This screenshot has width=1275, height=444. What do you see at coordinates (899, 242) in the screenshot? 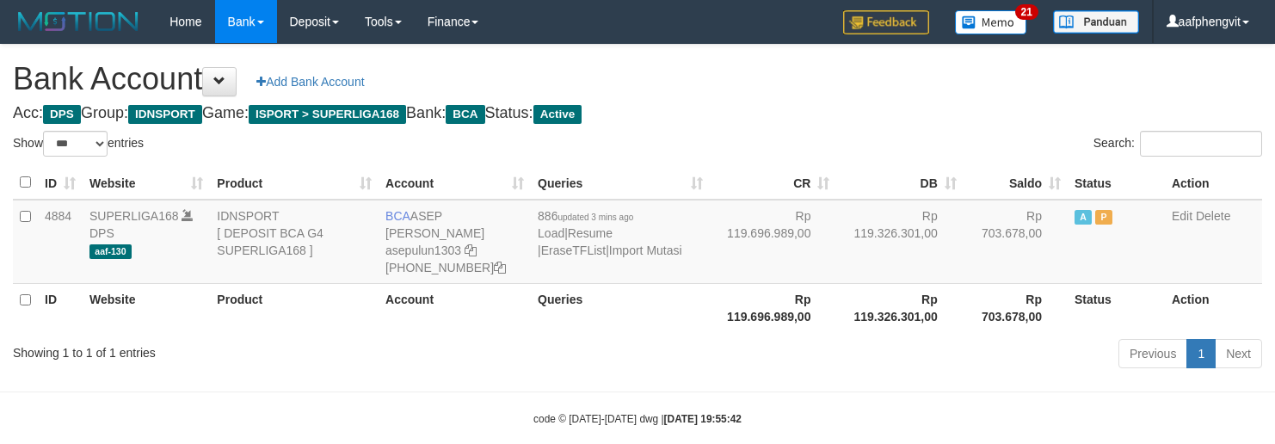
I see `td: Rp 119.326.301,00` at bounding box center [899, 242].